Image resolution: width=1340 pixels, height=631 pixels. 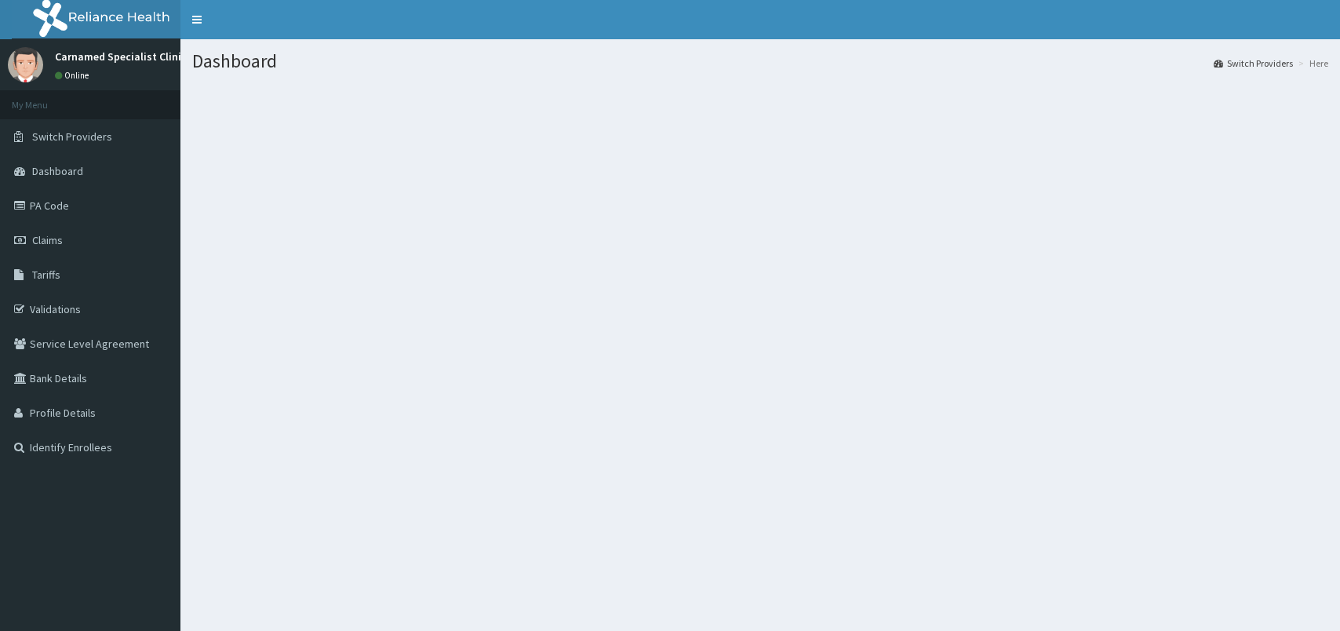 I want to click on p: Carnamed Specialist Clinic, so click(x=121, y=57).